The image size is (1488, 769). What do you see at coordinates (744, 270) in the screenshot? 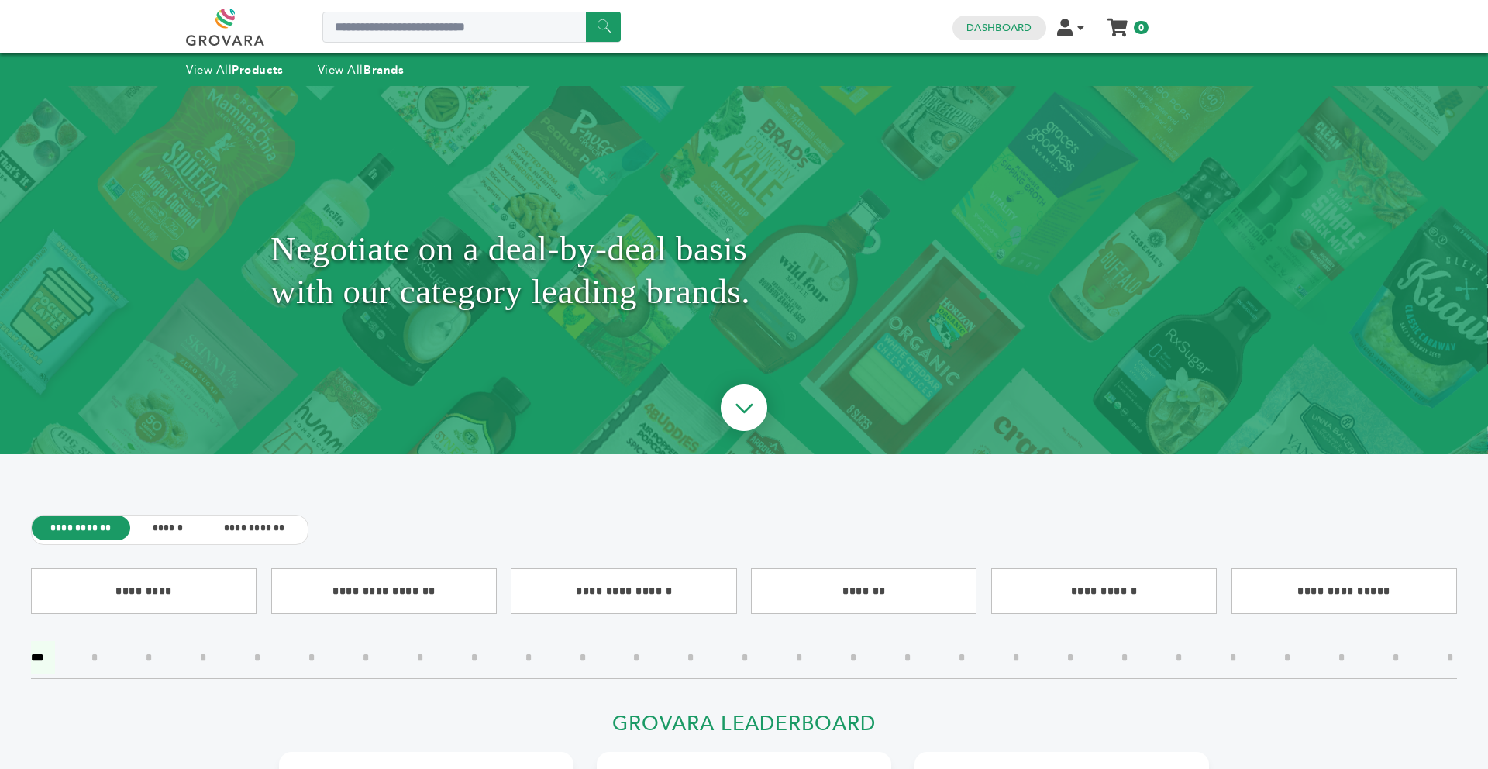
I see `h1: Negotiate on a deal-by-deal basis with our category leading brands.` at bounding box center [744, 270].